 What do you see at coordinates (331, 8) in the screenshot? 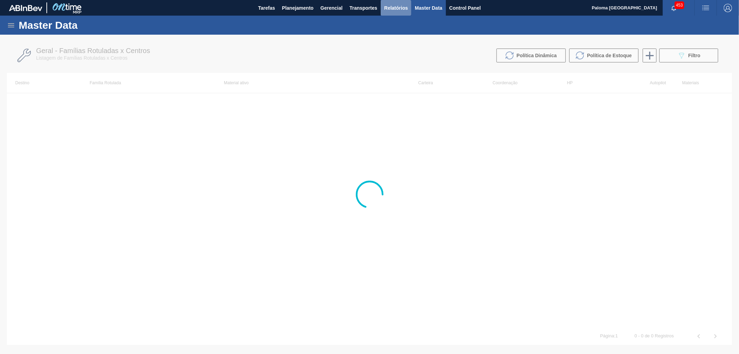
I see `span: Gerencial` at bounding box center [331, 8].